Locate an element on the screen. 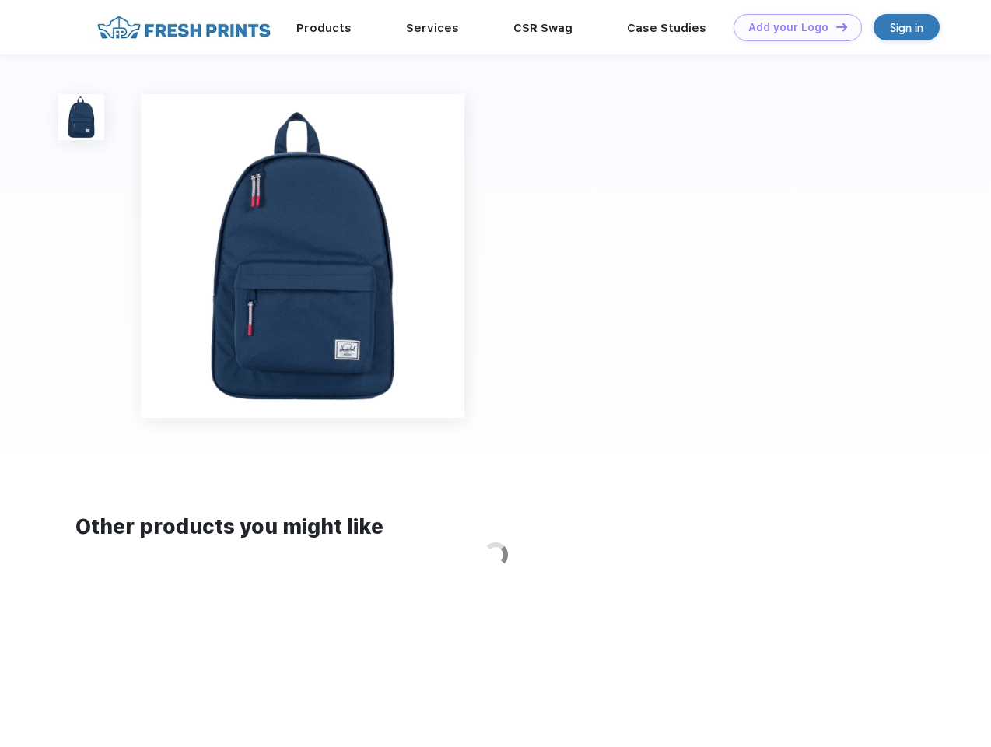 This screenshot has width=991, height=747. a: Products is located at coordinates (324, 28).